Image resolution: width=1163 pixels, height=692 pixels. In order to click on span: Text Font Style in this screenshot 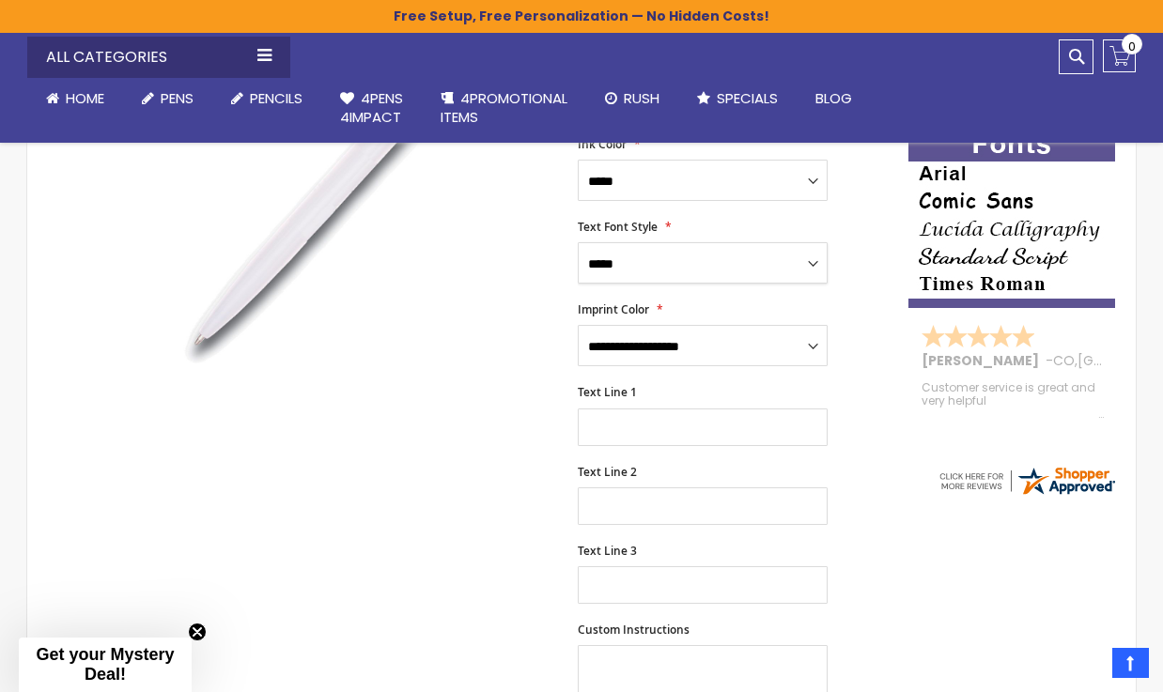, I will do `click(617, 226)`.